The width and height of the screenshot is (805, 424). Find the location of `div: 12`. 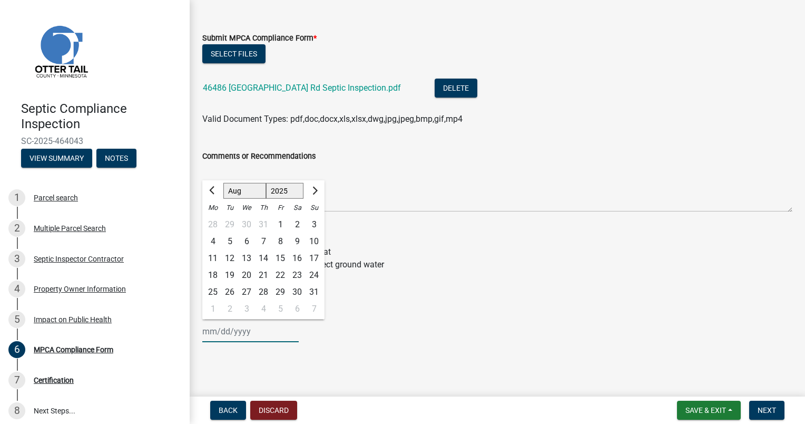

div: 12 is located at coordinates (230, 258).